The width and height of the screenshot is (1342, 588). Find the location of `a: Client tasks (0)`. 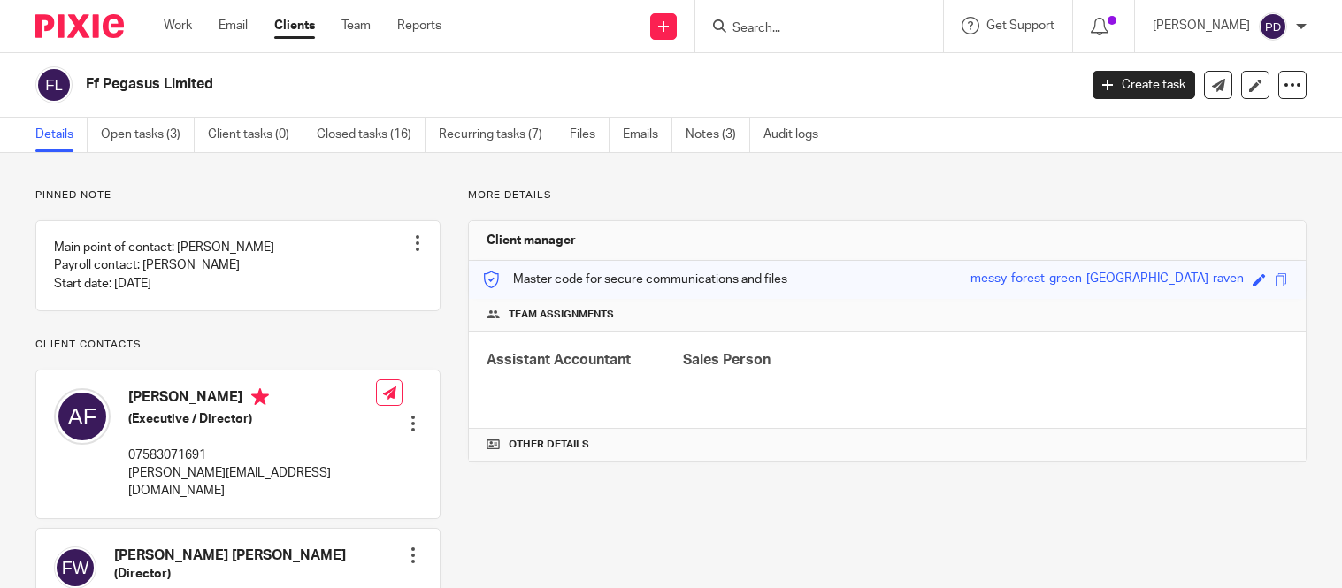

a: Client tasks (0) is located at coordinates (256, 135).